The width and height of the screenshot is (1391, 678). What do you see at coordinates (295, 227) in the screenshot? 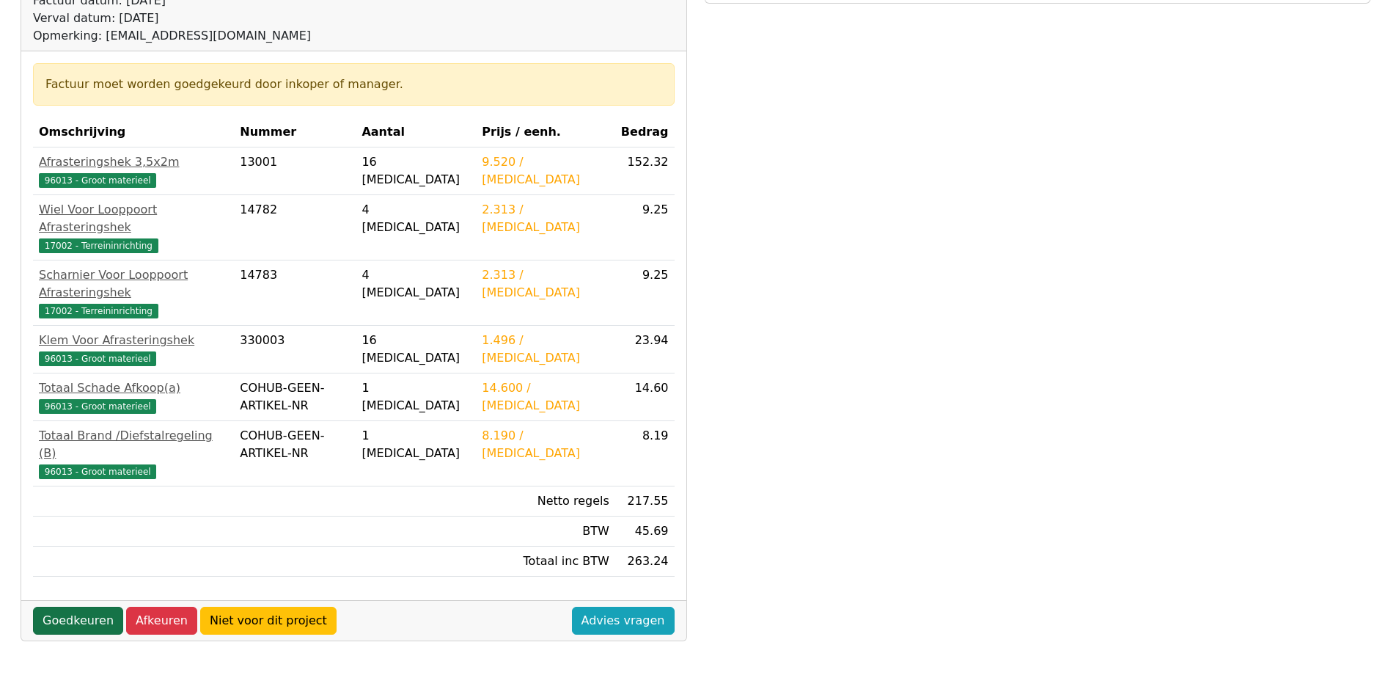
I see `td: 14782` at bounding box center [295, 227].